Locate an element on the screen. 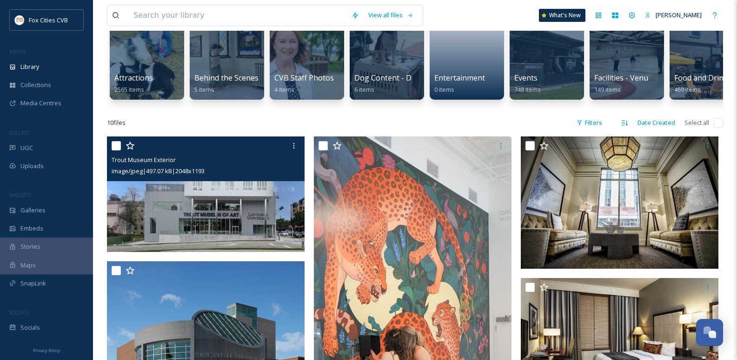 The width and height of the screenshot is (737, 360). span: Entertainment is located at coordinates (460, 78).